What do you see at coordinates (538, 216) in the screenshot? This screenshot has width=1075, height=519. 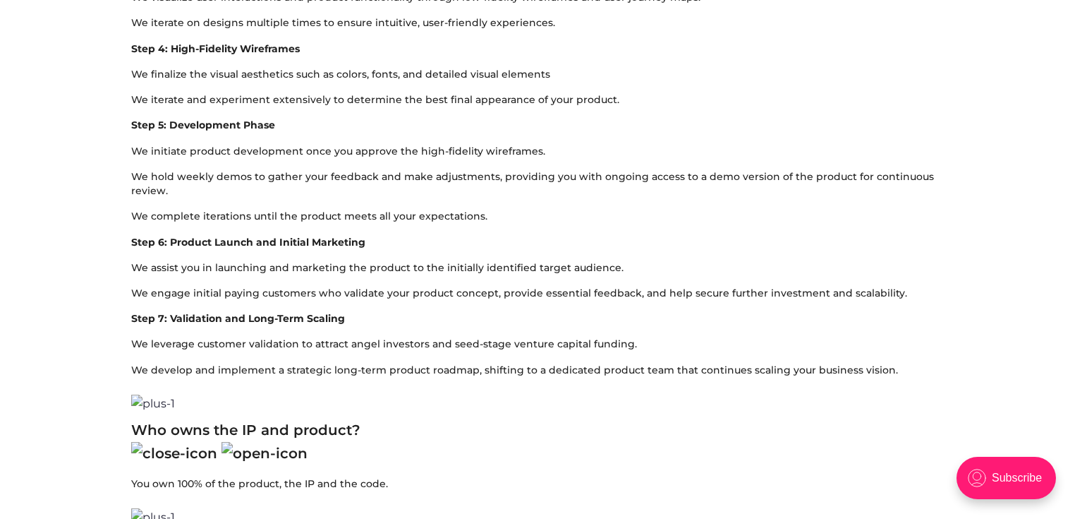 I see `p: We complete iterations until the product meets all your expectations.` at bounding box center [538, 216].